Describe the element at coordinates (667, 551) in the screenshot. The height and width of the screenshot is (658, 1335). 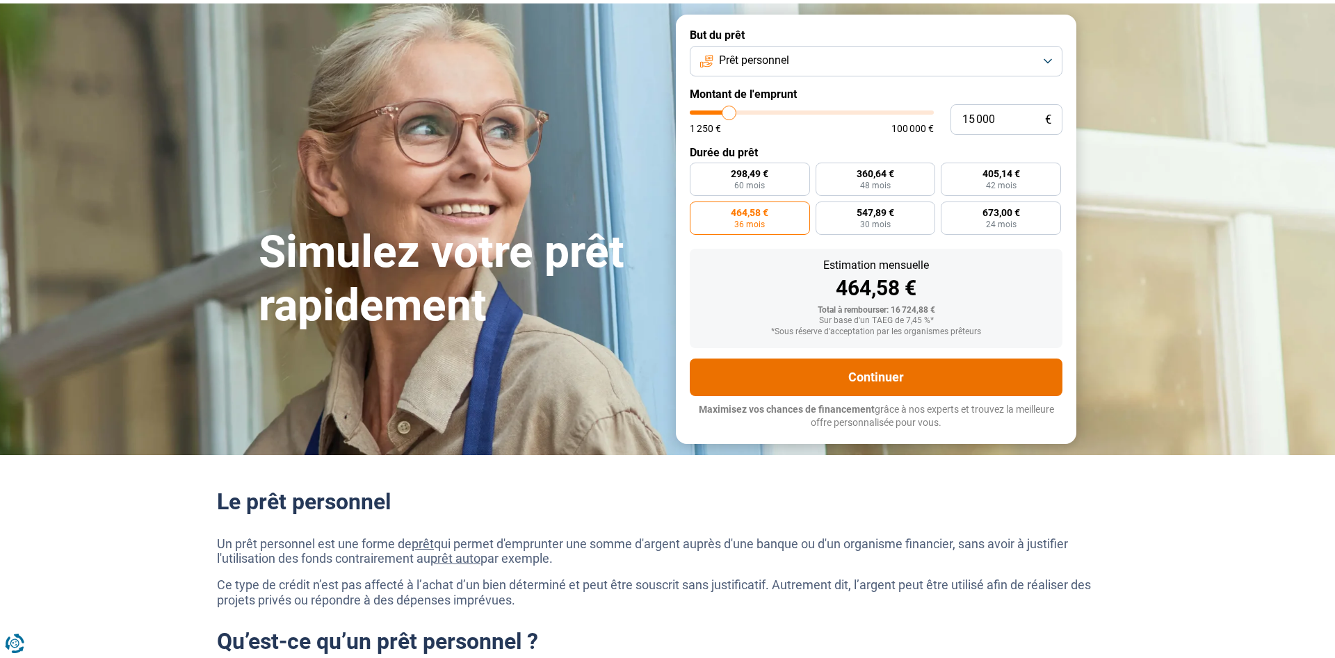
I see `p: Un prêt personnel est une forme de qui permet d'emprunter une somme d'argent auprès d'une banque ...` at that location.